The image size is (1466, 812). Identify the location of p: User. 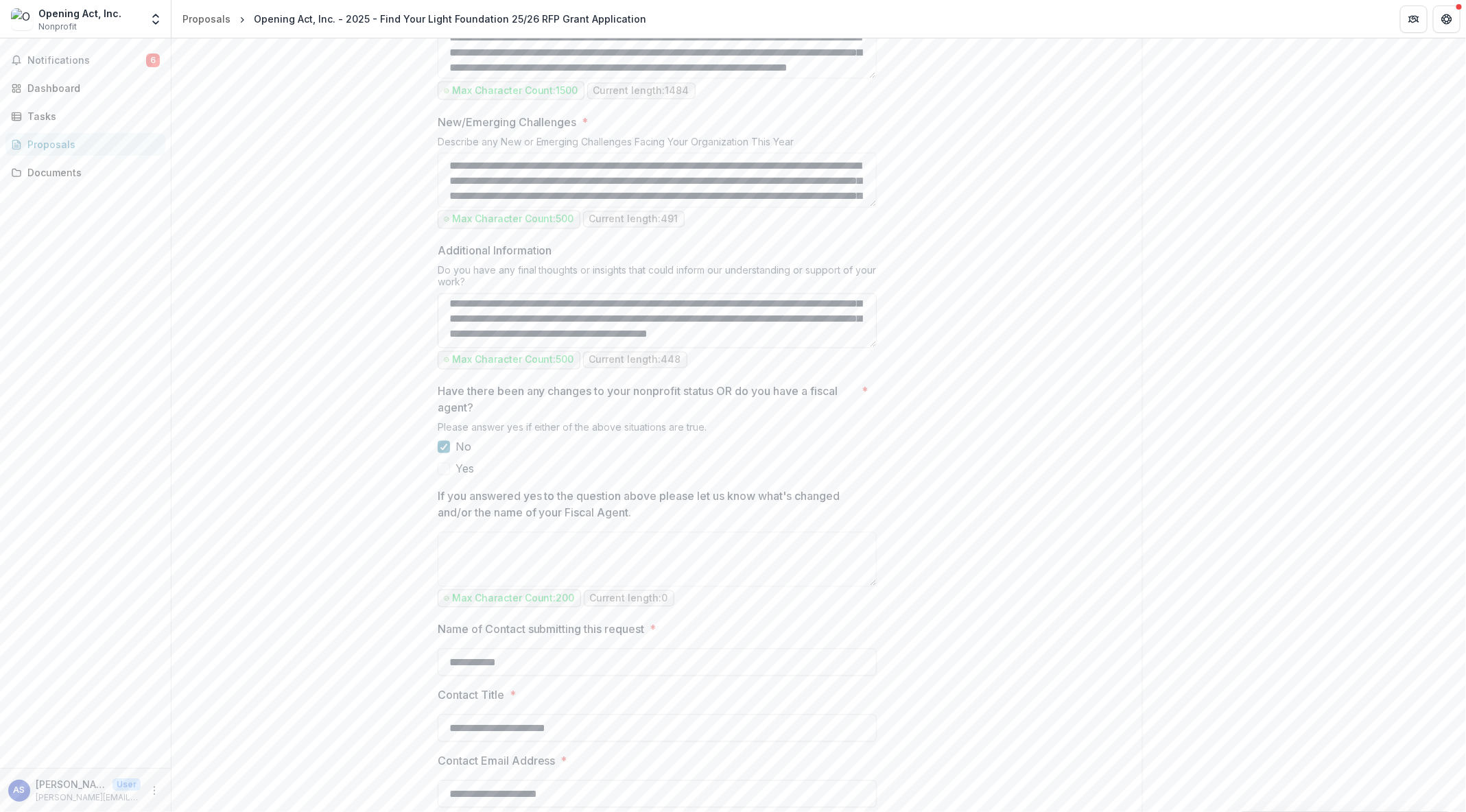
(126, 785).